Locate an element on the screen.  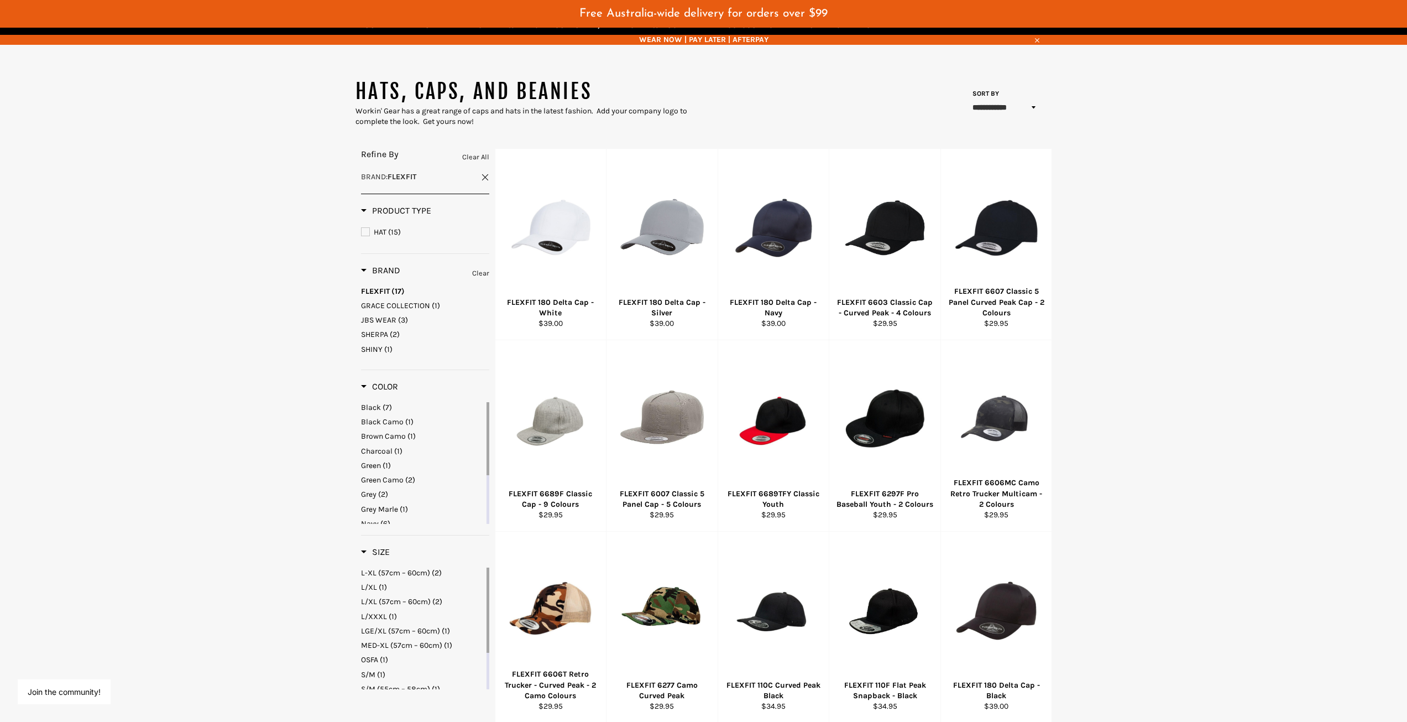
span: Black Camo is located at coordinates (382, 421).